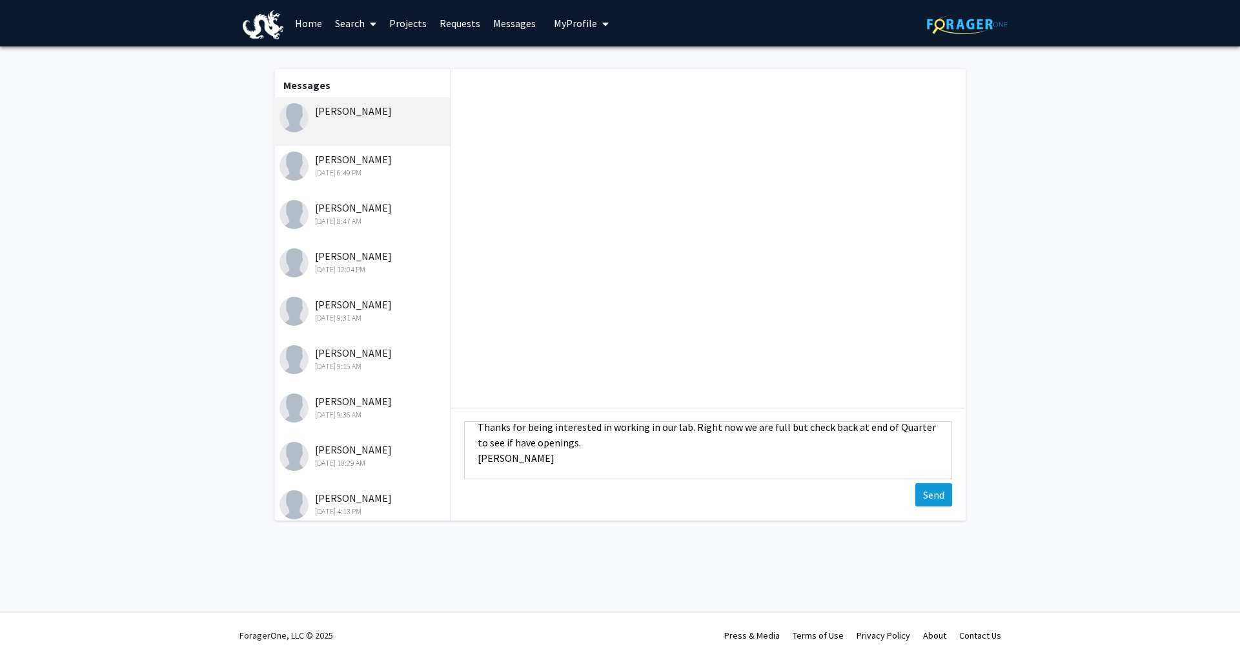 This screenshot has width=1240, height=658. What do you see at coordinates (514, 23) in the screenshot?
I see `a: Messages` at bounding box center [514, 23].